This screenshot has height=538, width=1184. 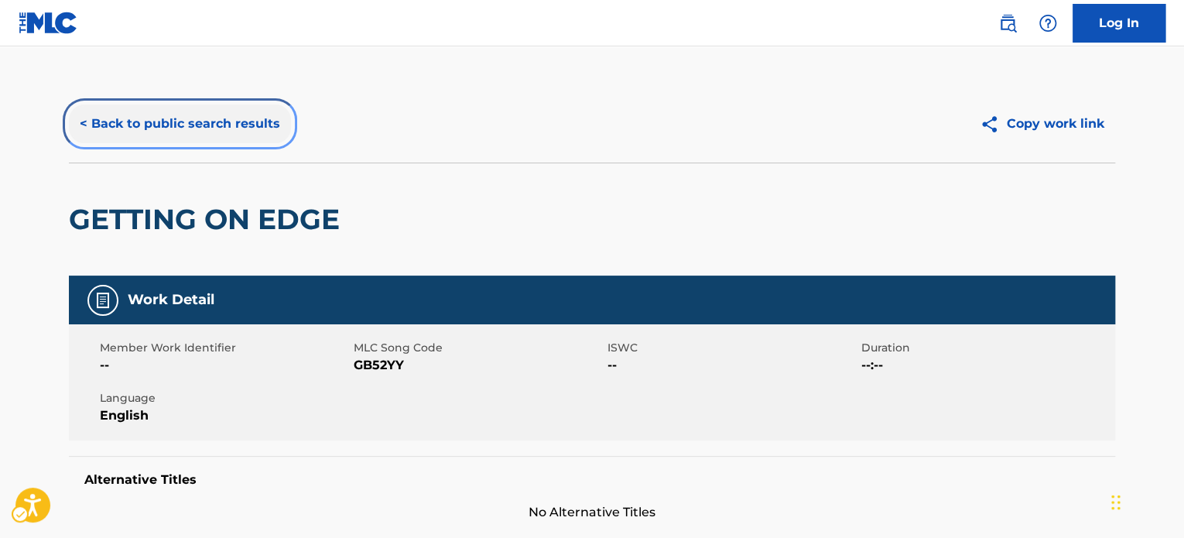 What do you see at coordinates (48, 22) in the screenshot?
I see `img: MLC Logo` at bounding box center [48, 22].